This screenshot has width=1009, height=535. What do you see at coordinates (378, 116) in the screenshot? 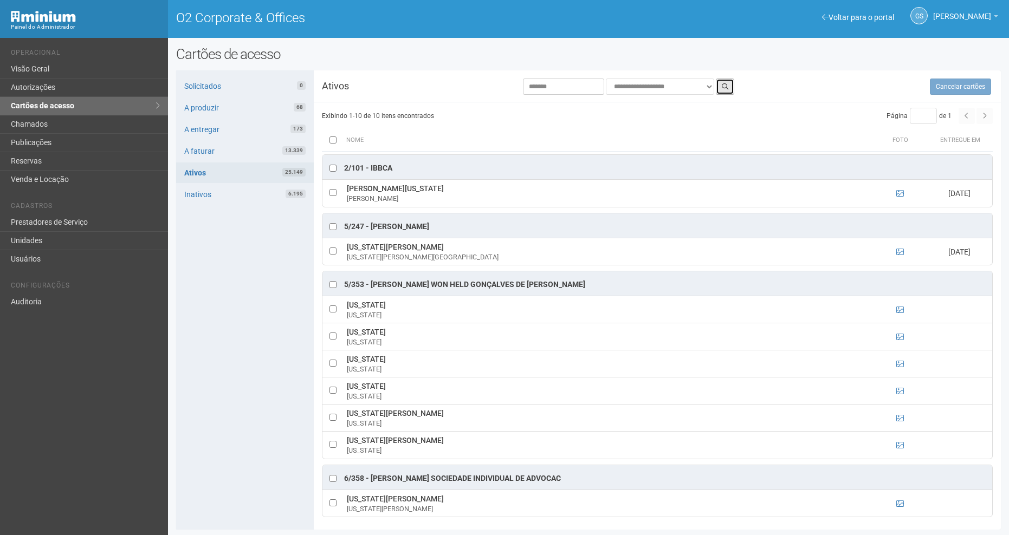
I see `span: Exibindo 1-10 de 10 itens encontrados` at bounding box center [378, 116].